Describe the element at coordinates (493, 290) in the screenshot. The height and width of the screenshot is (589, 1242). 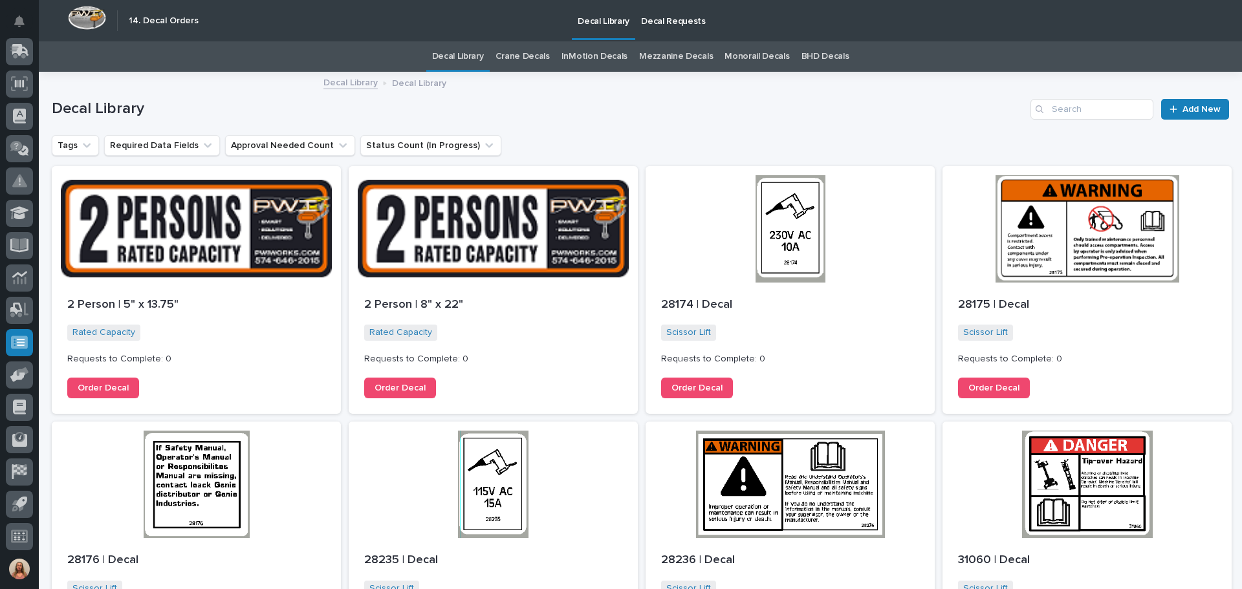
I see `a: 2 Person | 8" x 22"Rated Capacity Requests to Complete: 0Order Decal` at that location.